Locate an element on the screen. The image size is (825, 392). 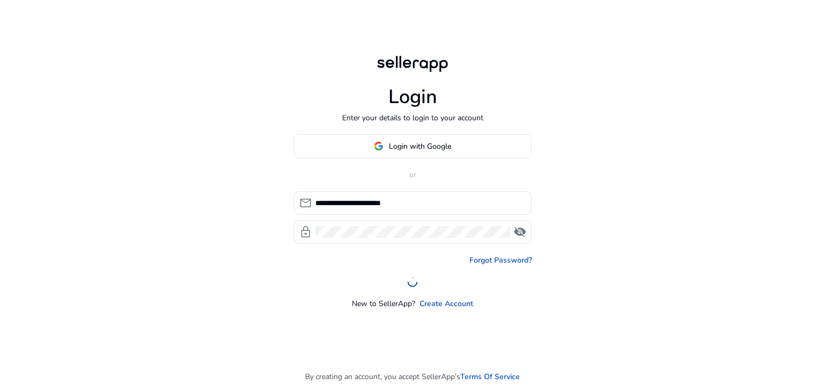
img: google-logo.svg is located at coordinates (379, 146).